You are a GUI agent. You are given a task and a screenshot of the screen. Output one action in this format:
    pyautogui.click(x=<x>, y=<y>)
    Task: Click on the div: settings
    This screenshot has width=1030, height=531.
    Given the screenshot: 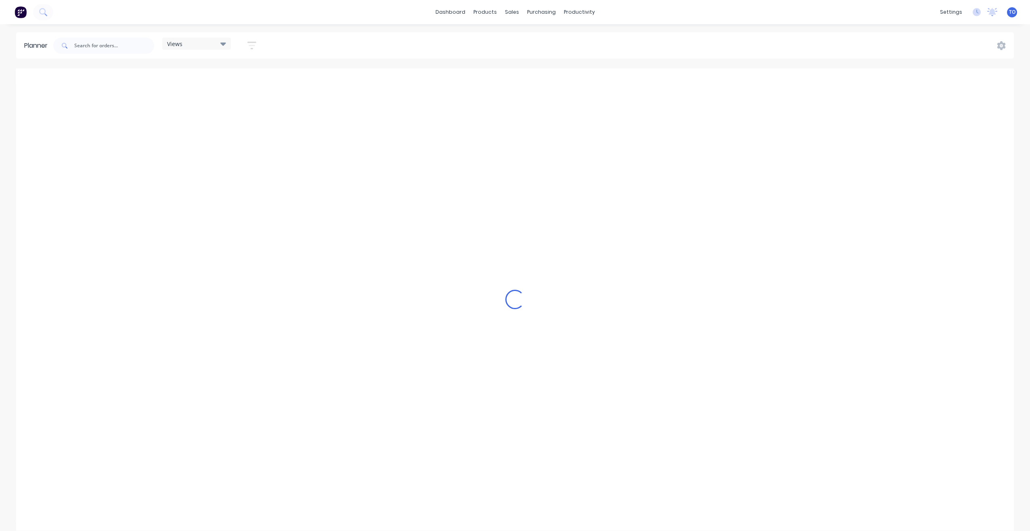 What is the action you would take?
    pyautogui.click(x=951, y=12)
    